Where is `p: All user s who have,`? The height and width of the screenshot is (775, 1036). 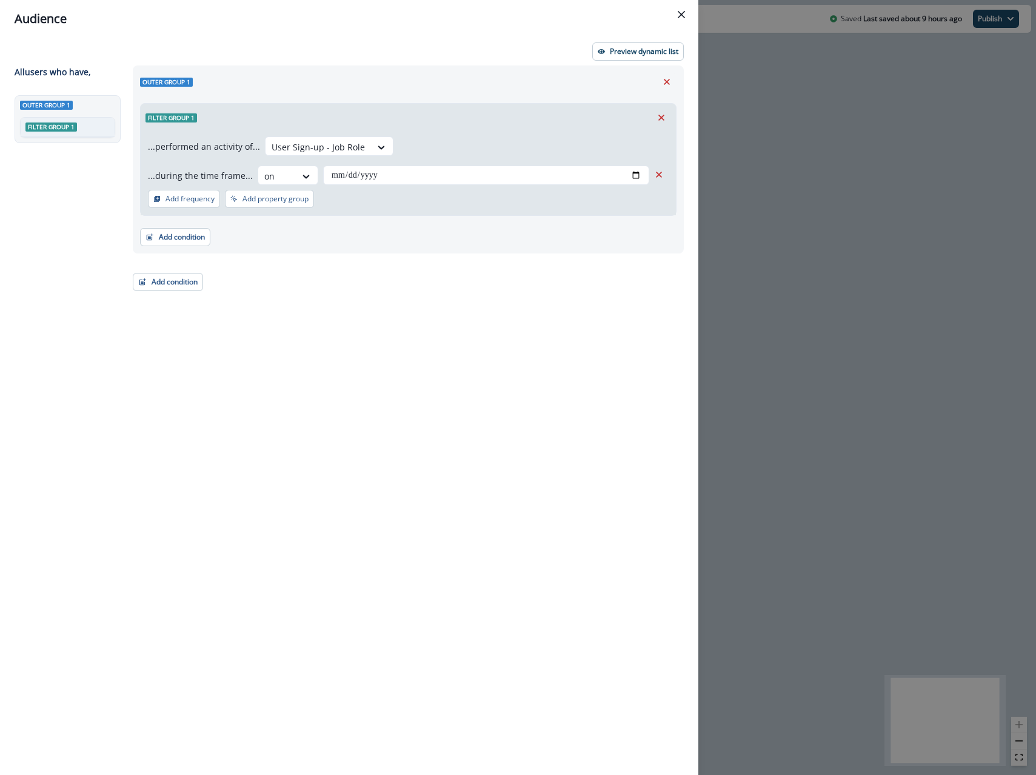
p: All user s who have, is located at coordinates (53, 72).